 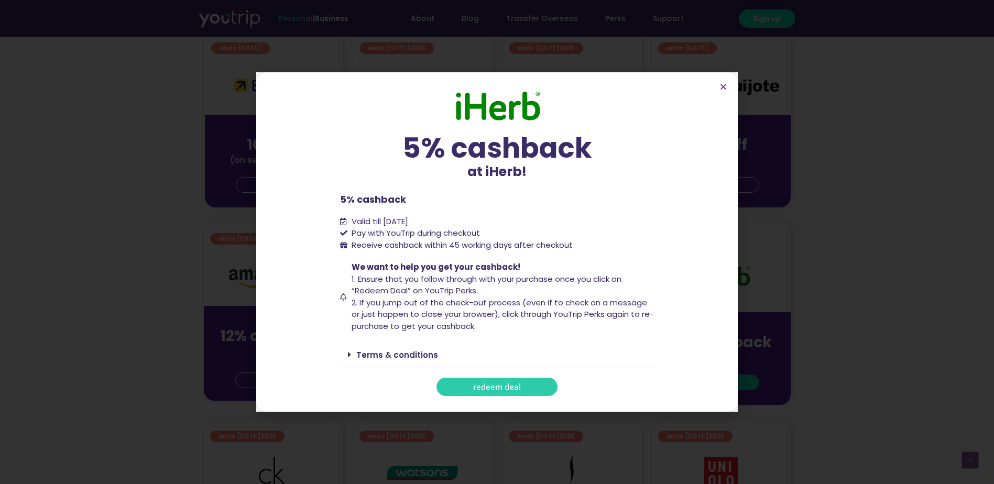 What do you see at coordinates (497, 148) in the screenshot?
I see `div: 5% cashback` at bounding box center [497, 148].